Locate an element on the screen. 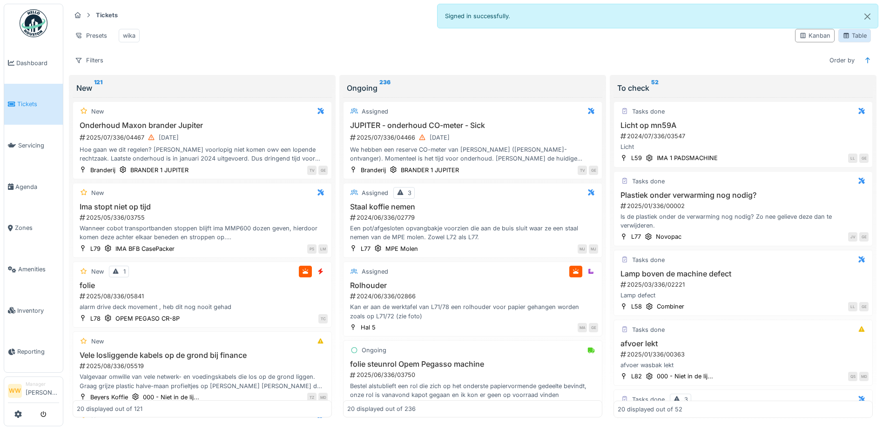 This screenshot has height=430, width=883. div: LL is located at coordinates (853, 158).